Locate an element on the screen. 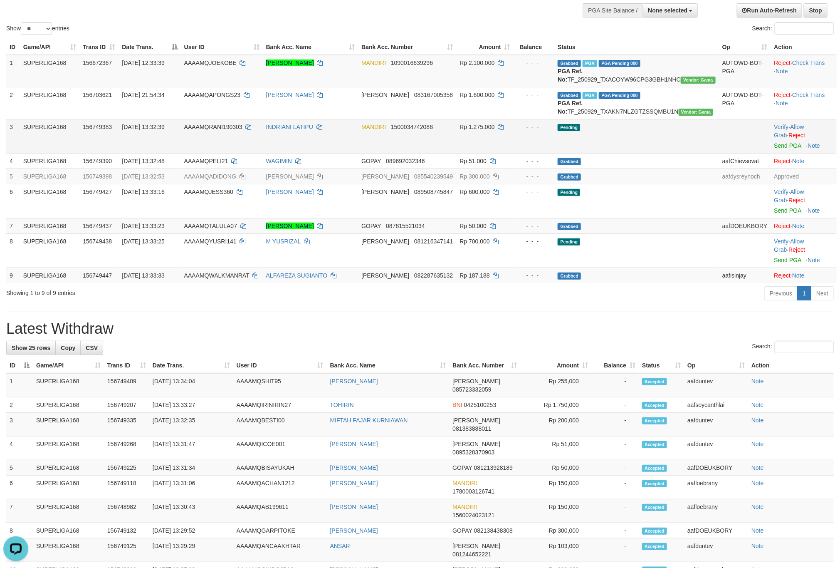 The width and height of the screenshot is (840, 568). div: Showing 1 to 9 of 9 entries is located at coordinates (175, 291).